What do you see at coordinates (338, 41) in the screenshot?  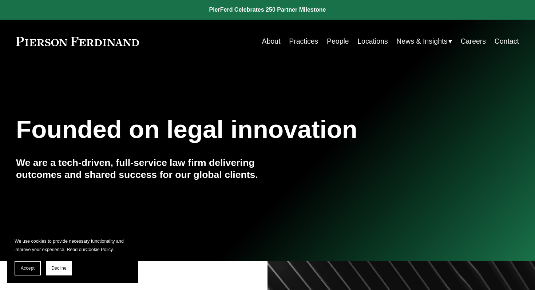 I see `a: People` at bounding box center [338, 41].